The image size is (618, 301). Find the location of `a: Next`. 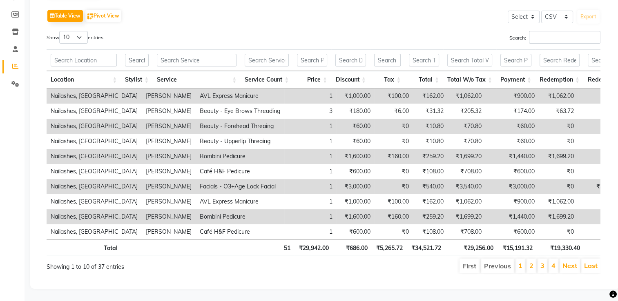

a: Next is located at coordinates (570, 266).